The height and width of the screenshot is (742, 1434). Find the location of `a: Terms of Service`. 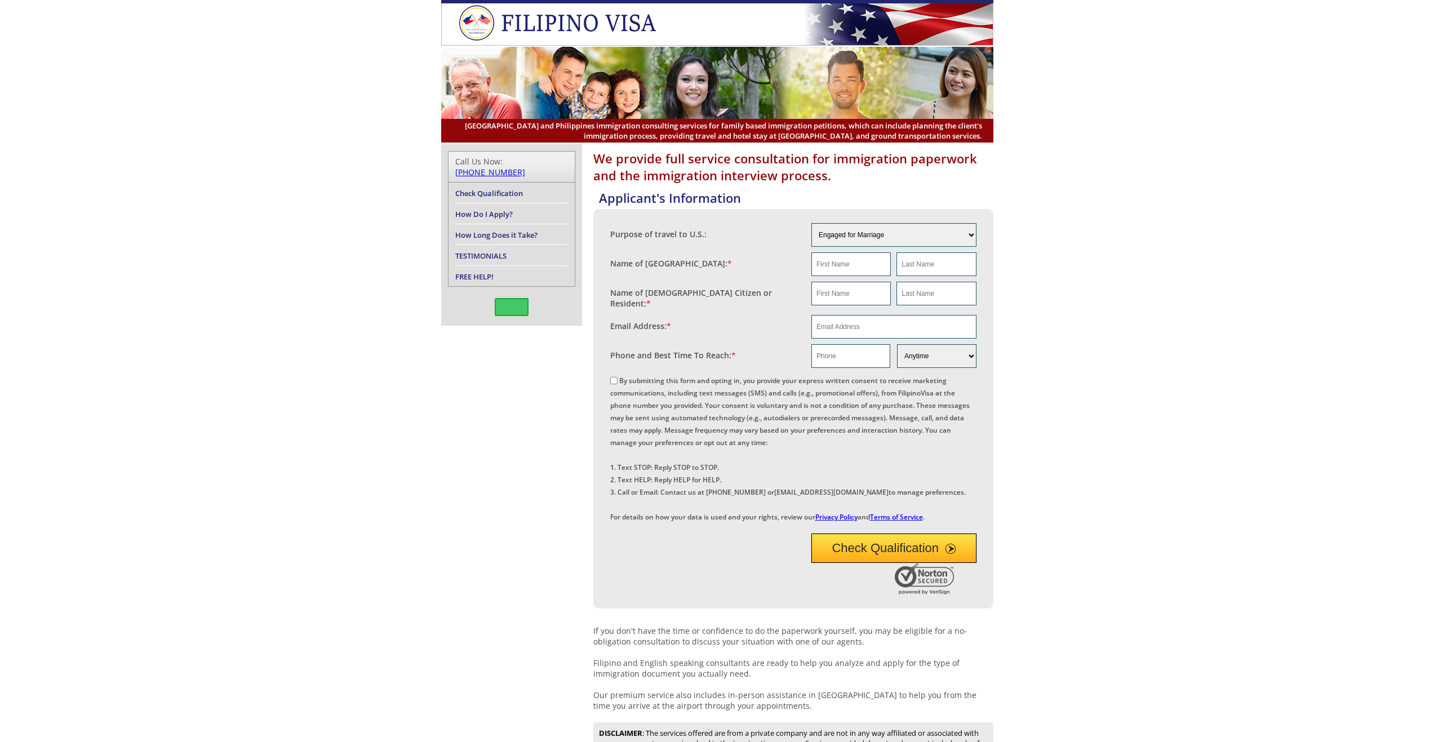

a: Terms of Service is located at coordinates (897, 517).